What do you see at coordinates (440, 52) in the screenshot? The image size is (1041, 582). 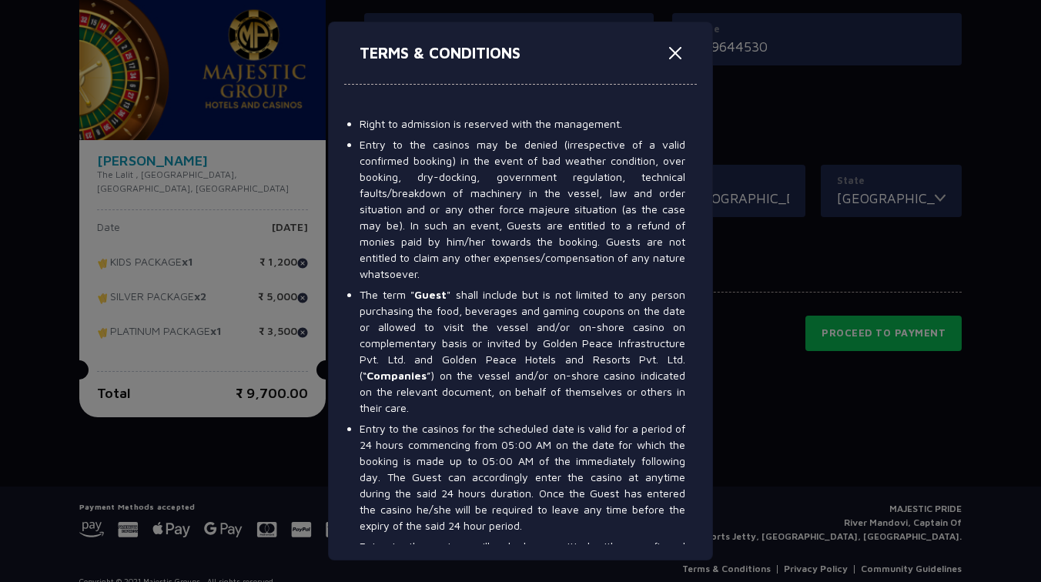 I see `b: TERMS & CONDITIONS` at bounding box center [440, 52].